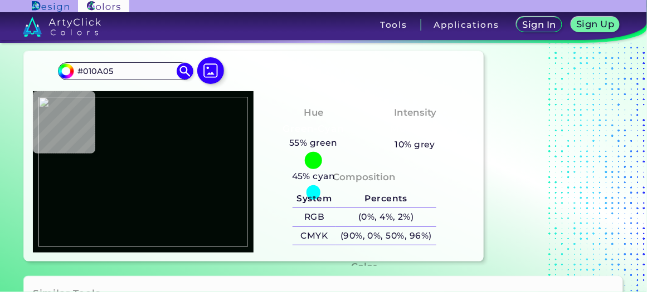  Describe the element at coordinates (364, 267) in the screenshot. I see `h4: Color` at that location.